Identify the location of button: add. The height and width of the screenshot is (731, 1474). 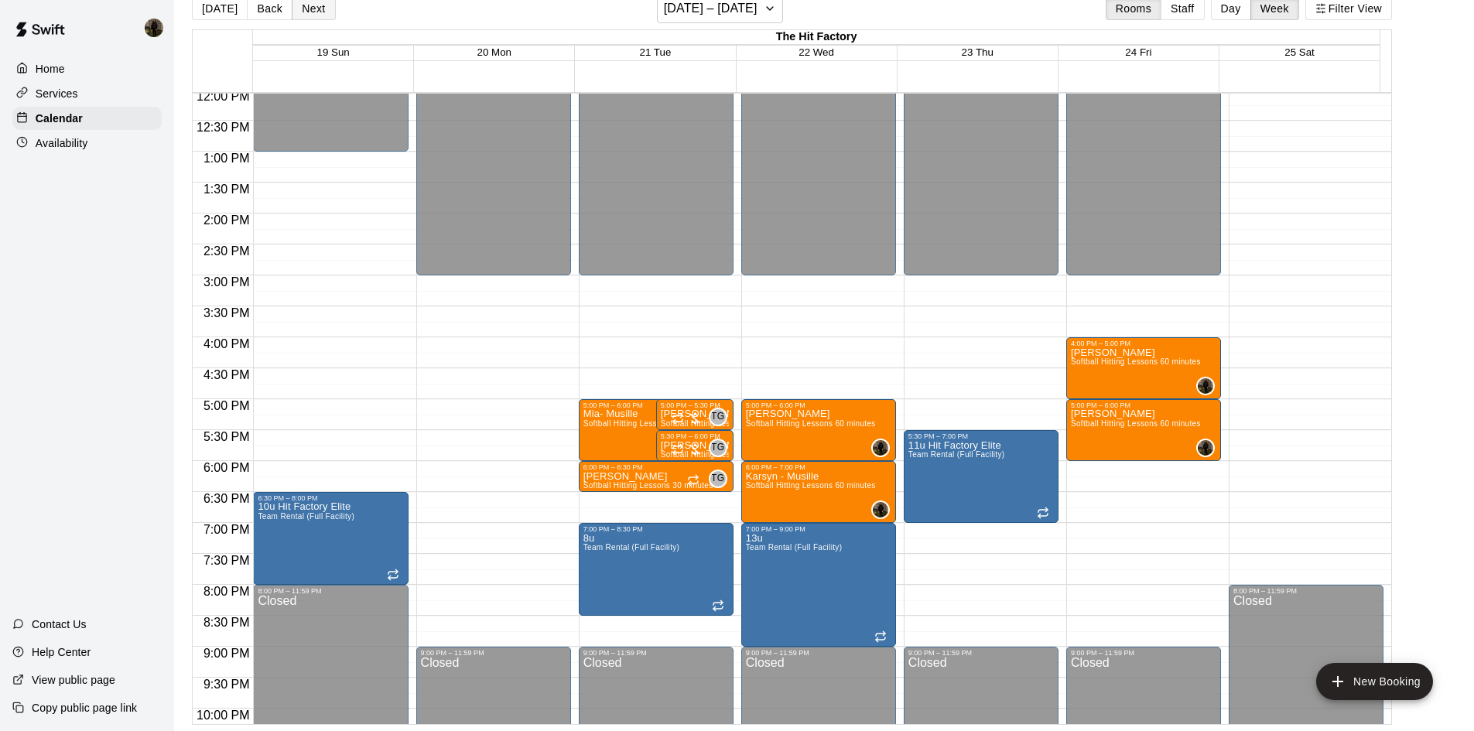
(1374, 682).